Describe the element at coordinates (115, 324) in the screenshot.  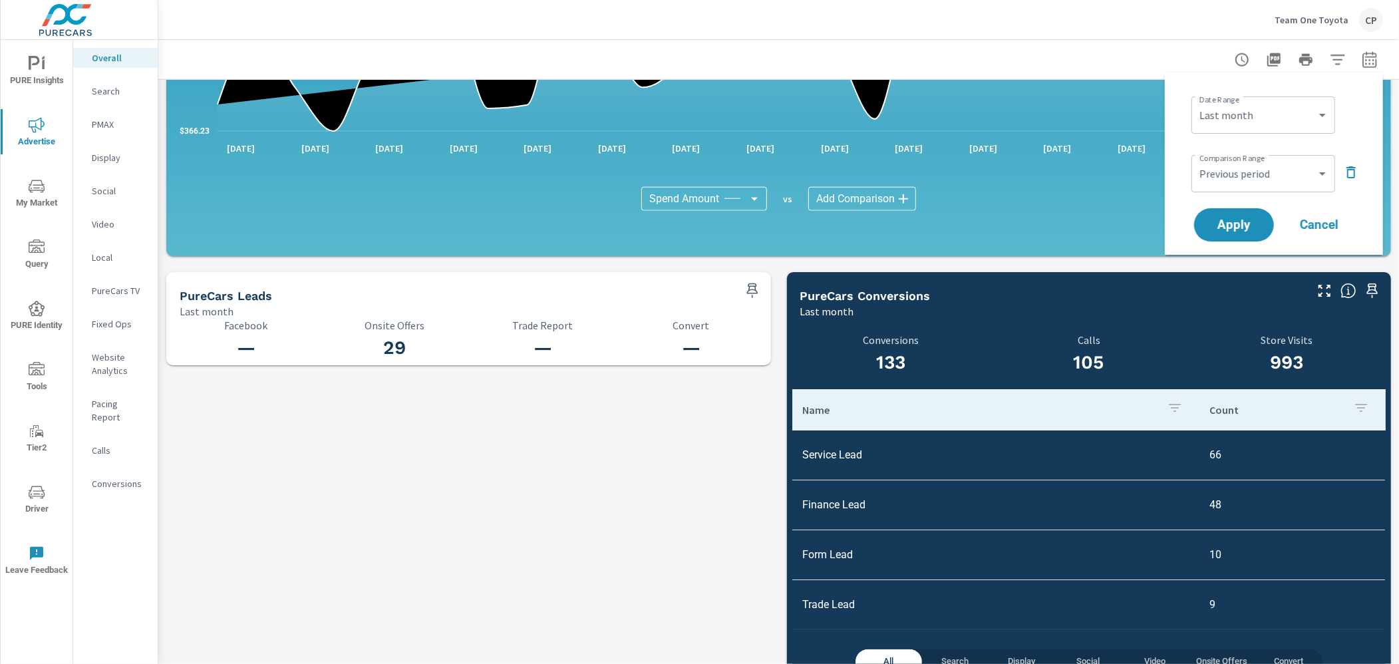
I see `div: Fixed Ops` at that location.